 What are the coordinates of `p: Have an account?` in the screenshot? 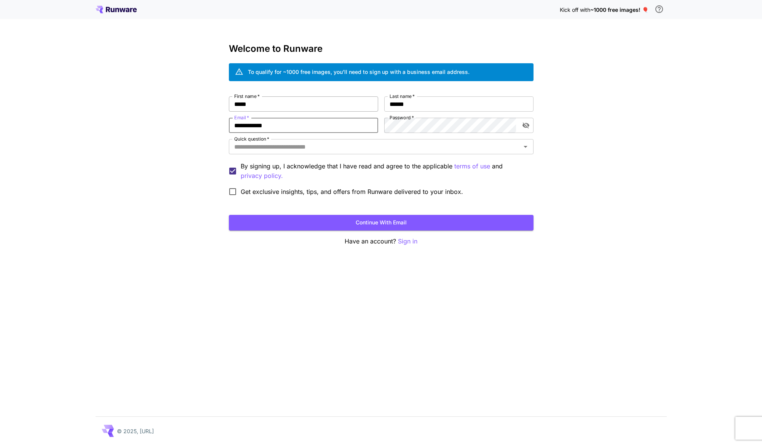 It's located at (381, 241).